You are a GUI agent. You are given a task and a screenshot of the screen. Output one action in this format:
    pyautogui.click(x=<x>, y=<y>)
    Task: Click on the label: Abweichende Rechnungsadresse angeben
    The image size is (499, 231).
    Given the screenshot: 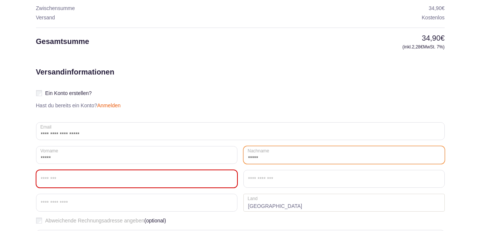 What is the action you would take?
    pyautogui.click(x=241, y=220)
    